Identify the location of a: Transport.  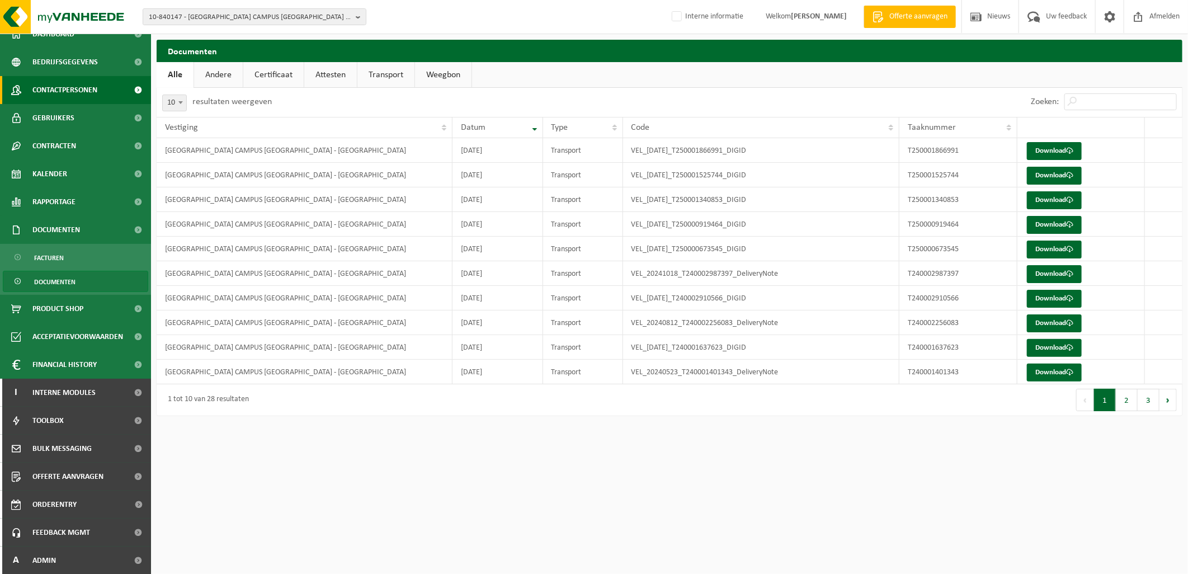
(386, 75).